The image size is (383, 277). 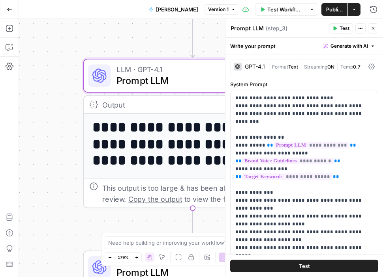 I want to click on span: Copy the output, so click(x=155, y=199).